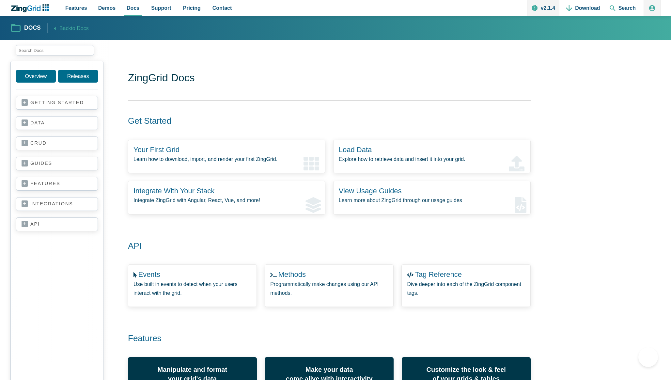  What do you see at coordinates (26, 28) in the screenshot?
I see `a: Docs` at bounding box center [26, 28].